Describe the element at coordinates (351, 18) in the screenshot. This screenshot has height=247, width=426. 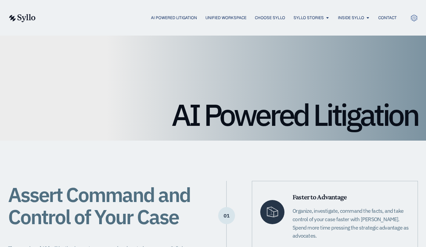
I see `a: Inside Syllo` at that location.